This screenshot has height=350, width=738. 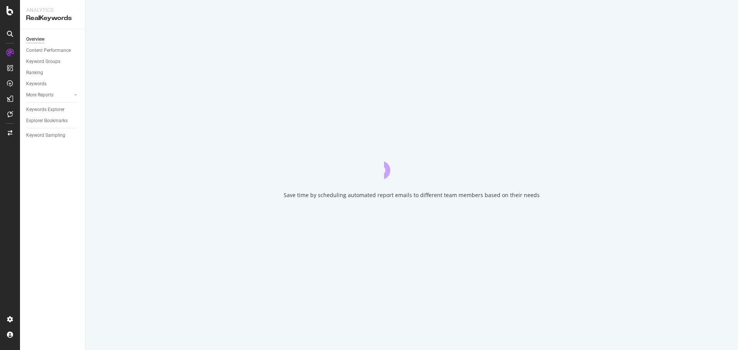 What do you see at coordinates (36, 84) in the screenshot?
I see `div: Keywords` at bounding box center [36, 84].